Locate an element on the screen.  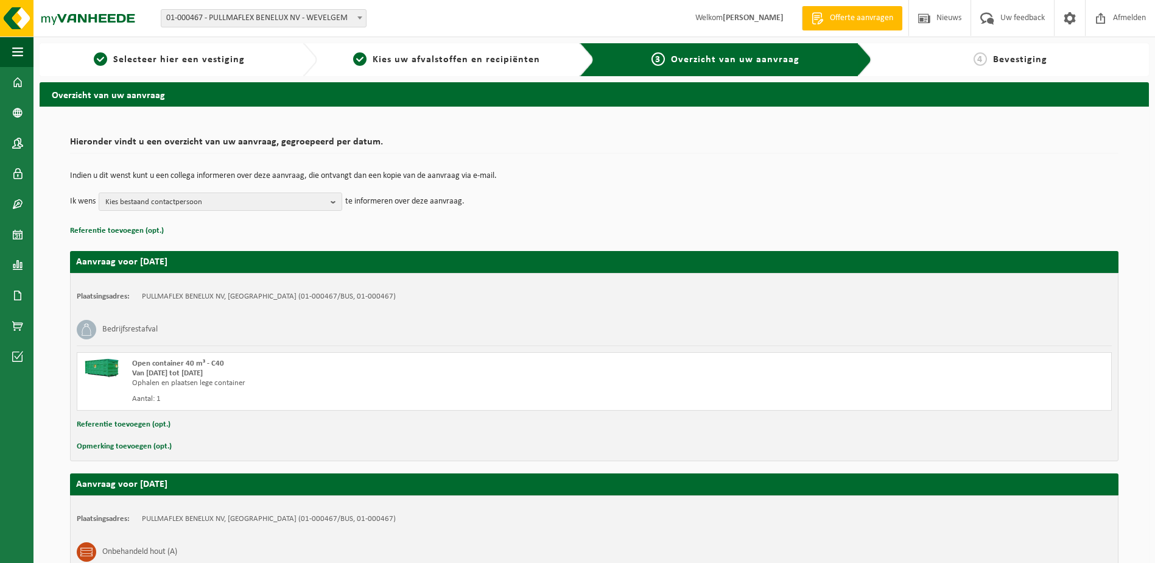
span: 4 is located at coordinates (980, 59).